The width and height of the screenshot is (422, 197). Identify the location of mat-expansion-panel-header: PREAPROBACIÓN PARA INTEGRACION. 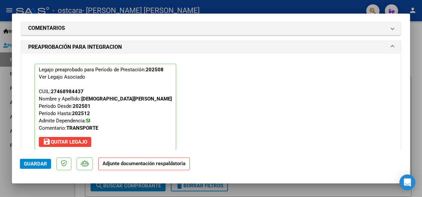
(211, 47).